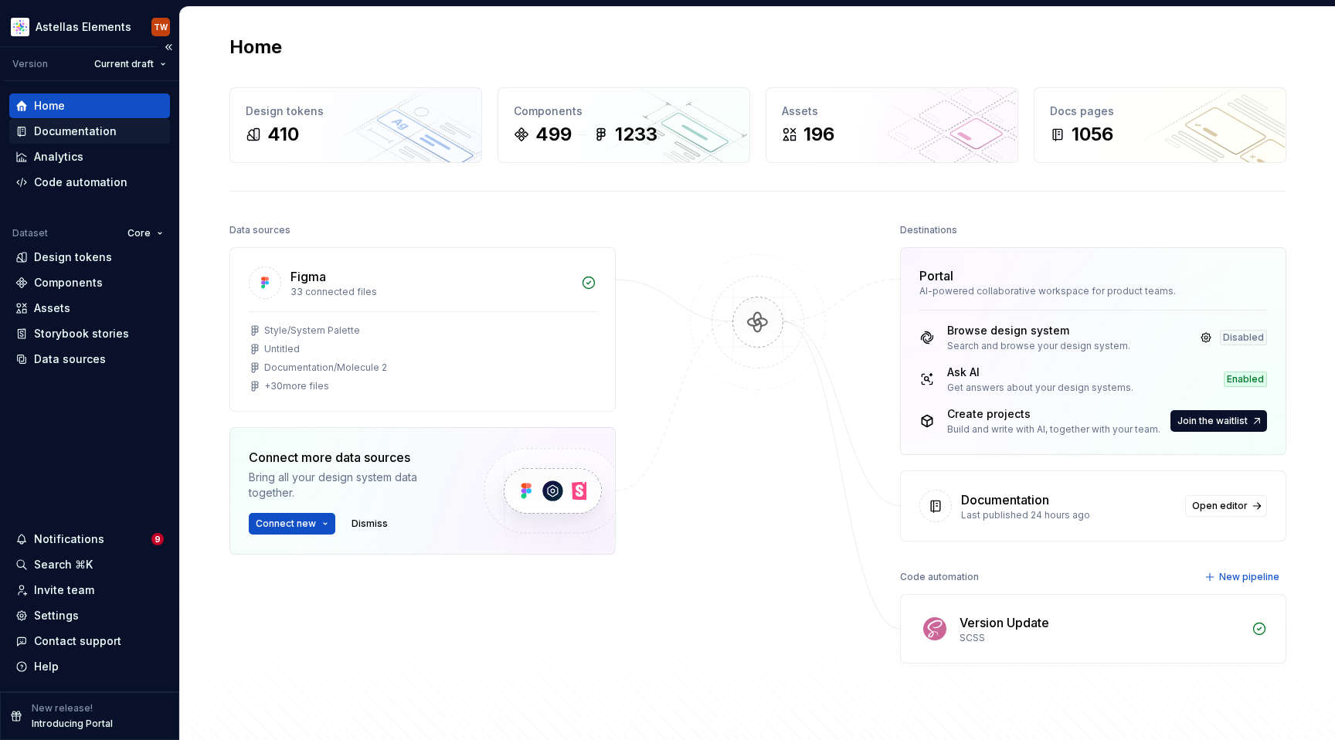  What do you see at coordinates (1160, 111) in the screenshot?
I see `div: Docs pages` at bounding box center [1160, 111].